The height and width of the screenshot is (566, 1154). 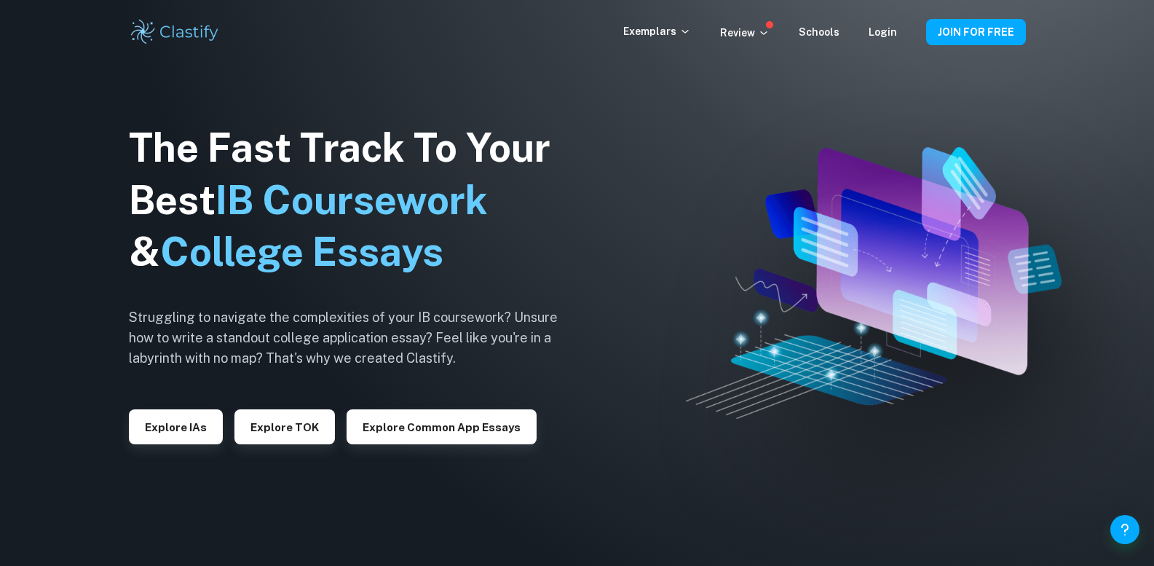 I want to click on p: Review, so click(x=745, y=33).